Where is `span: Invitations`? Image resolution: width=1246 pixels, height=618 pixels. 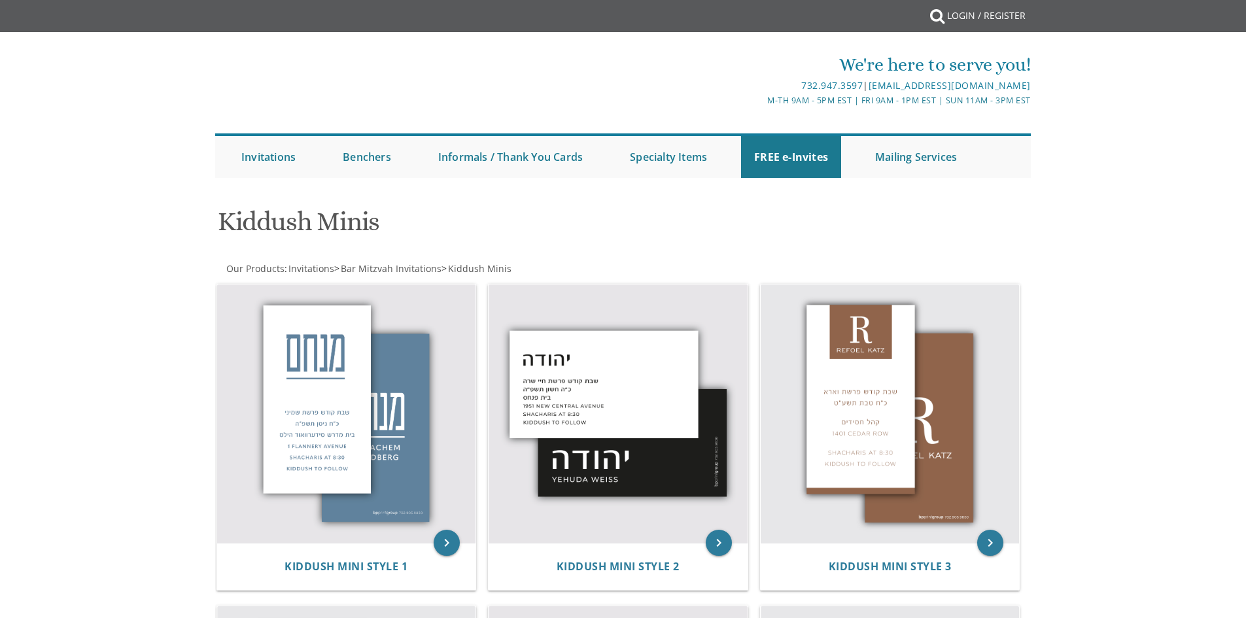 span: Invitations is located at coordinates (311, 268).